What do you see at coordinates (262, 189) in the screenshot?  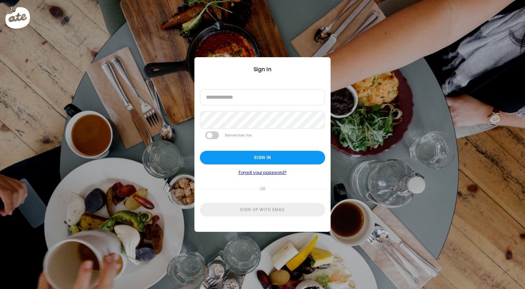 I see `span: or` at bounding box center [262, 189].